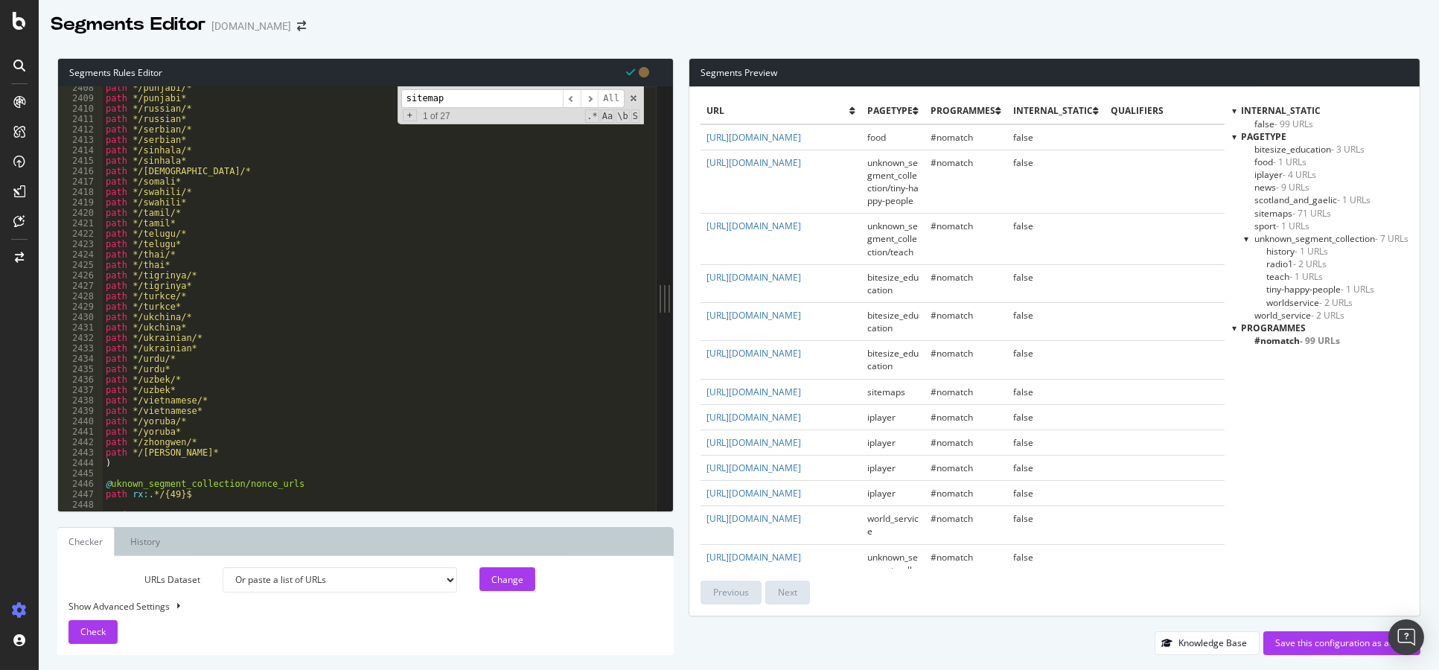  I want to click on div: 2414, so click(80, 150).